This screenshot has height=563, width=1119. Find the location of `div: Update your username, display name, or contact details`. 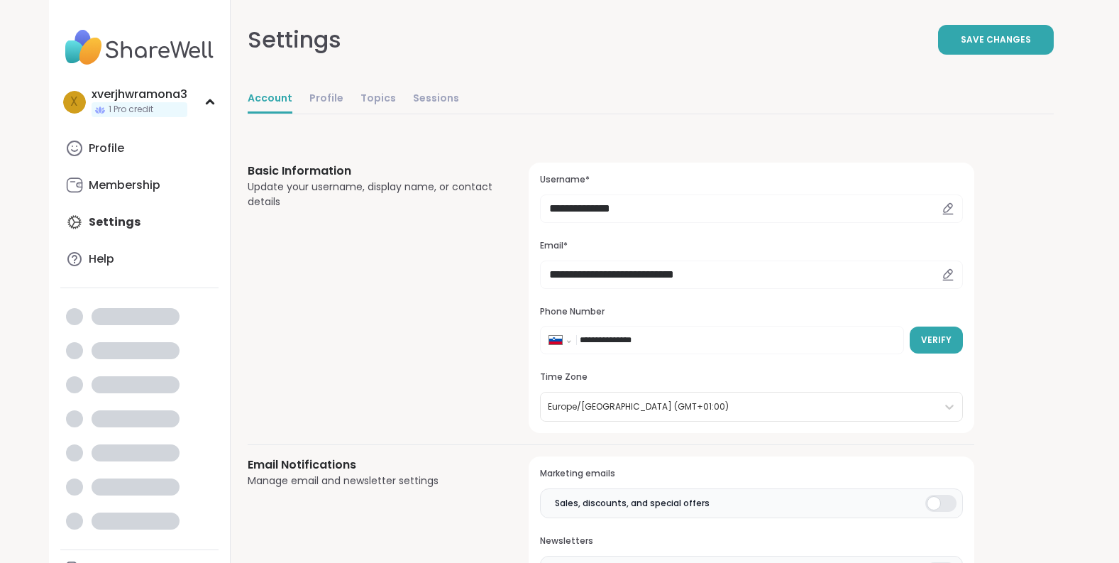

div: Update your username, display name, or contact details is located at coordinates (371, 194).